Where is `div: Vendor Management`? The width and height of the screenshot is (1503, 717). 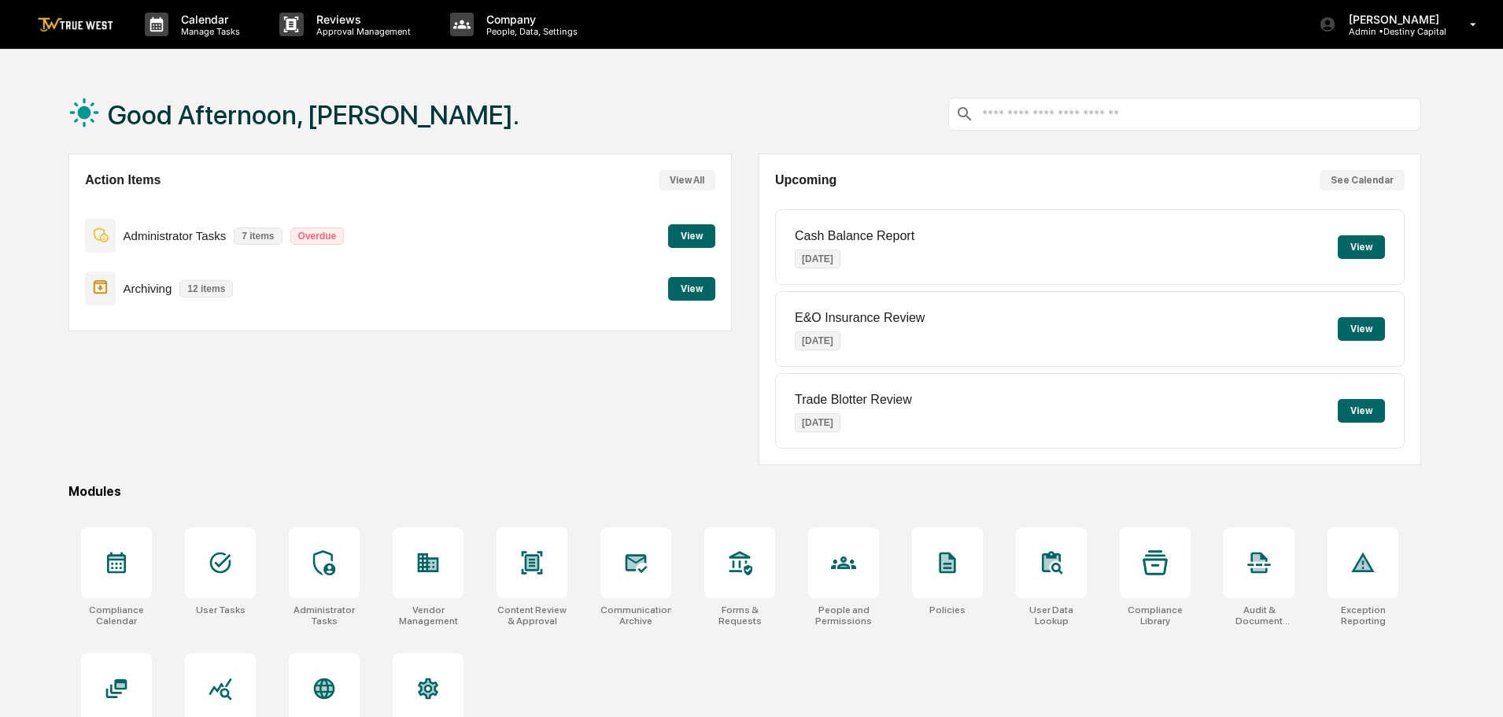 div: Vendor Management is located at coordinates (428, 615).